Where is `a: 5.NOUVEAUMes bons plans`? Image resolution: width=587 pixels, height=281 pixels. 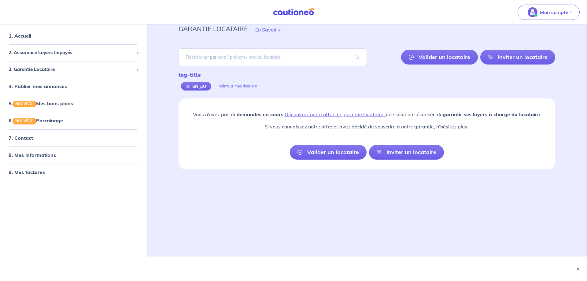
a: 5.NOUVEAUMes bons plans is located at coordinates (41, 103).